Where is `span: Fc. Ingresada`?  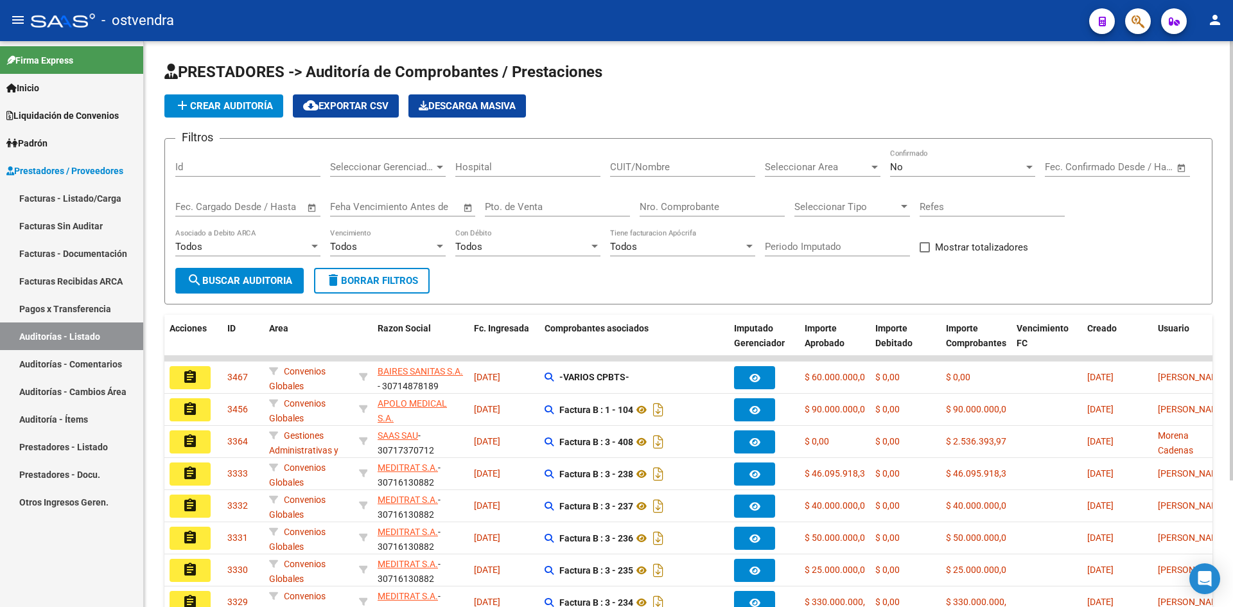
span: Fc. Ingresada is located at coordinates (502, 328).